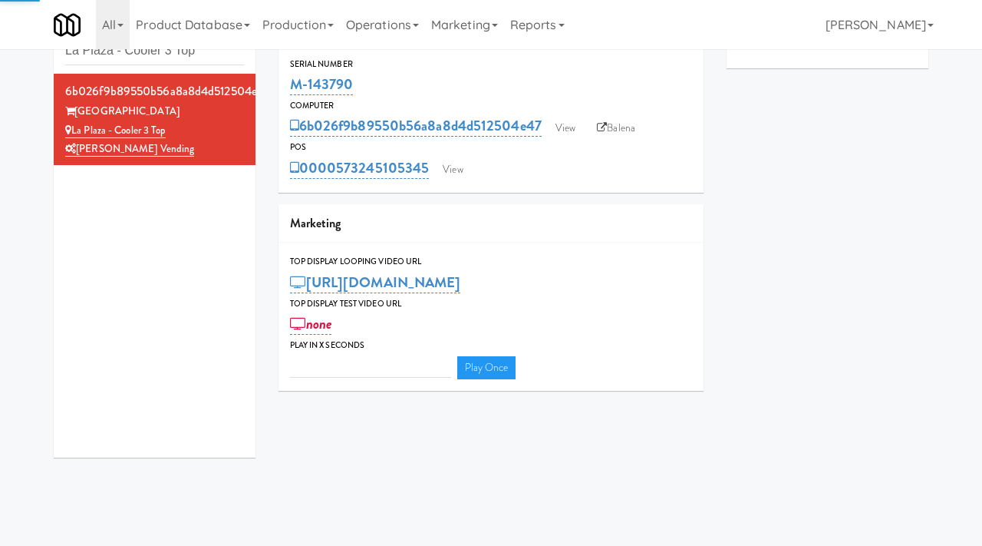  I want to click on a: 0000573245105345, so click(360, 168).